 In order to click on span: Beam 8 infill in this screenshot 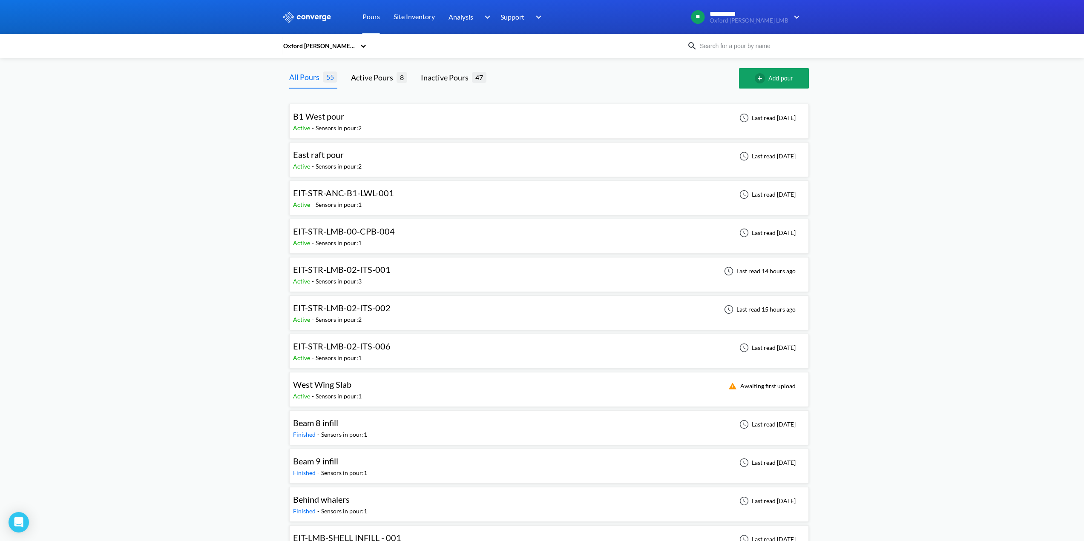, I will do `click(316, 423)`.